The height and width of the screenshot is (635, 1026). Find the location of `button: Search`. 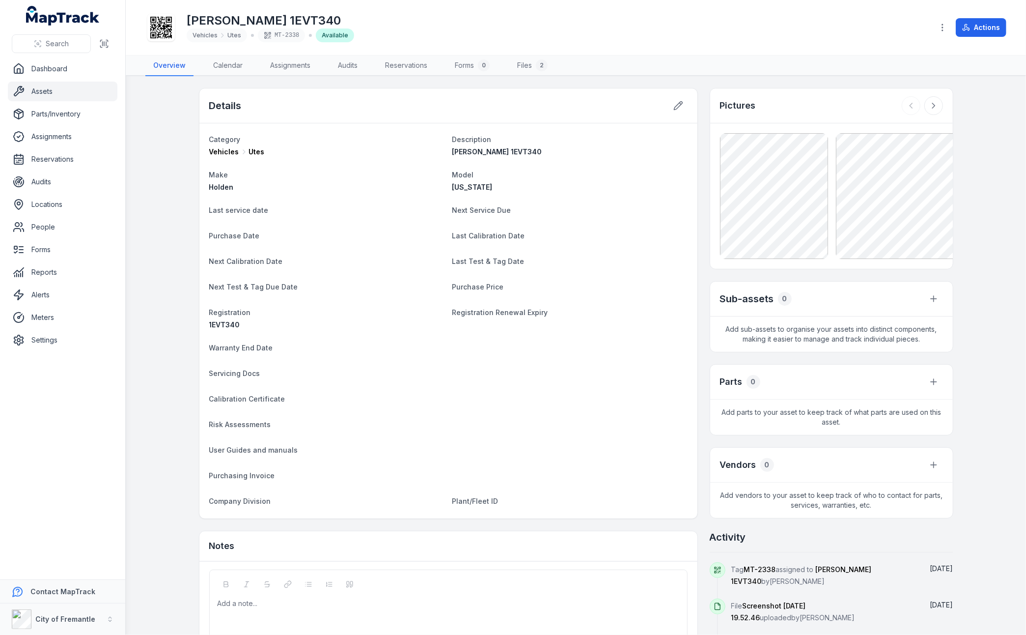

button: Search is located at coordinates (51, 44).